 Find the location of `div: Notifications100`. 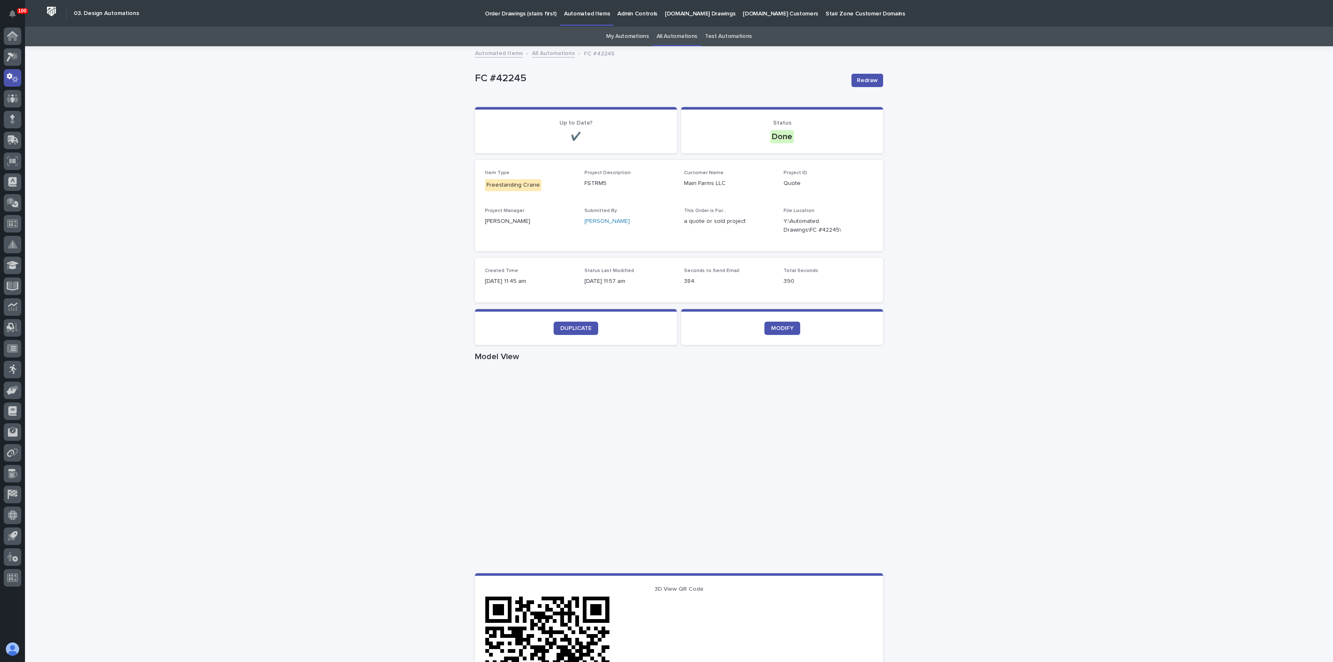

div: Notifications100 is located at coordinates (16, 17).